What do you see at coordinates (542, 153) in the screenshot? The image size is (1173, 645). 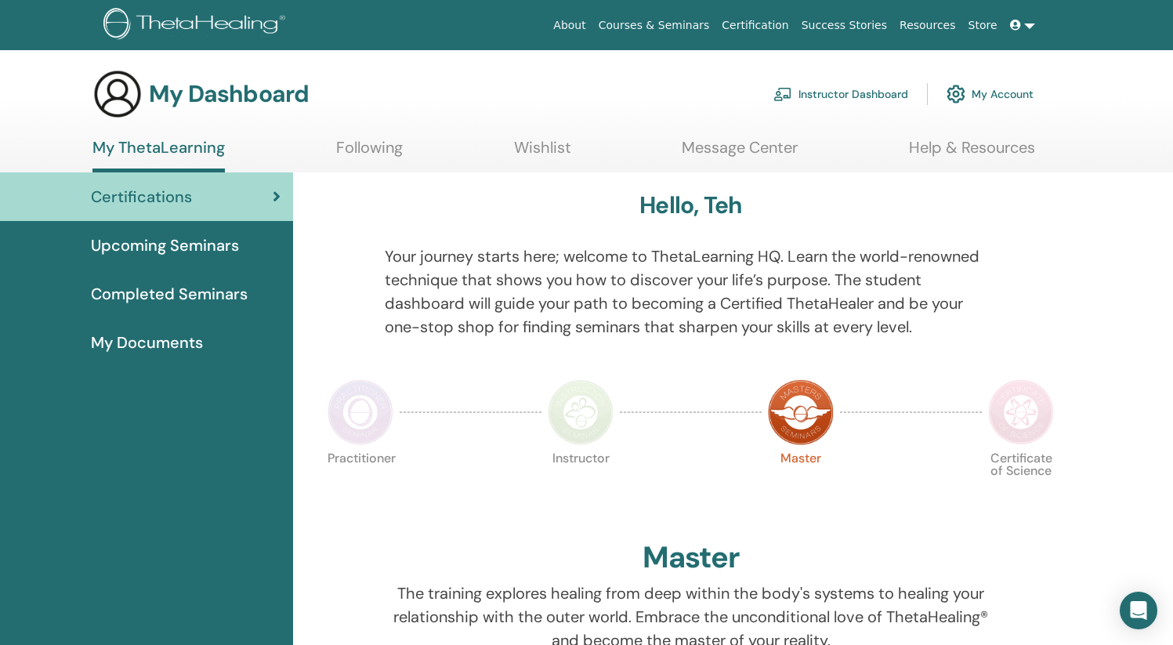 I see `a: Wishlist` at bounding box center [542, 153].